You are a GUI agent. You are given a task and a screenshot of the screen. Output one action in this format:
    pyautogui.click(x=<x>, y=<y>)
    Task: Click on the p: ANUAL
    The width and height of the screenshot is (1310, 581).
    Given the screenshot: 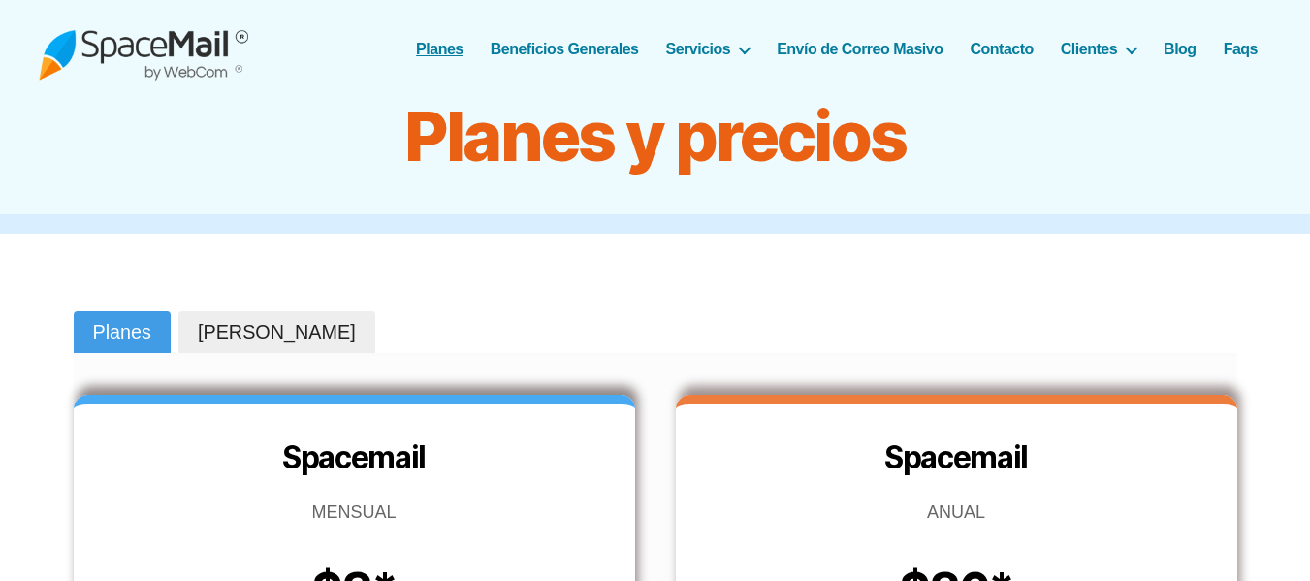 What is the action you would take?
    pyautogui.click(x=956, y=512)
    